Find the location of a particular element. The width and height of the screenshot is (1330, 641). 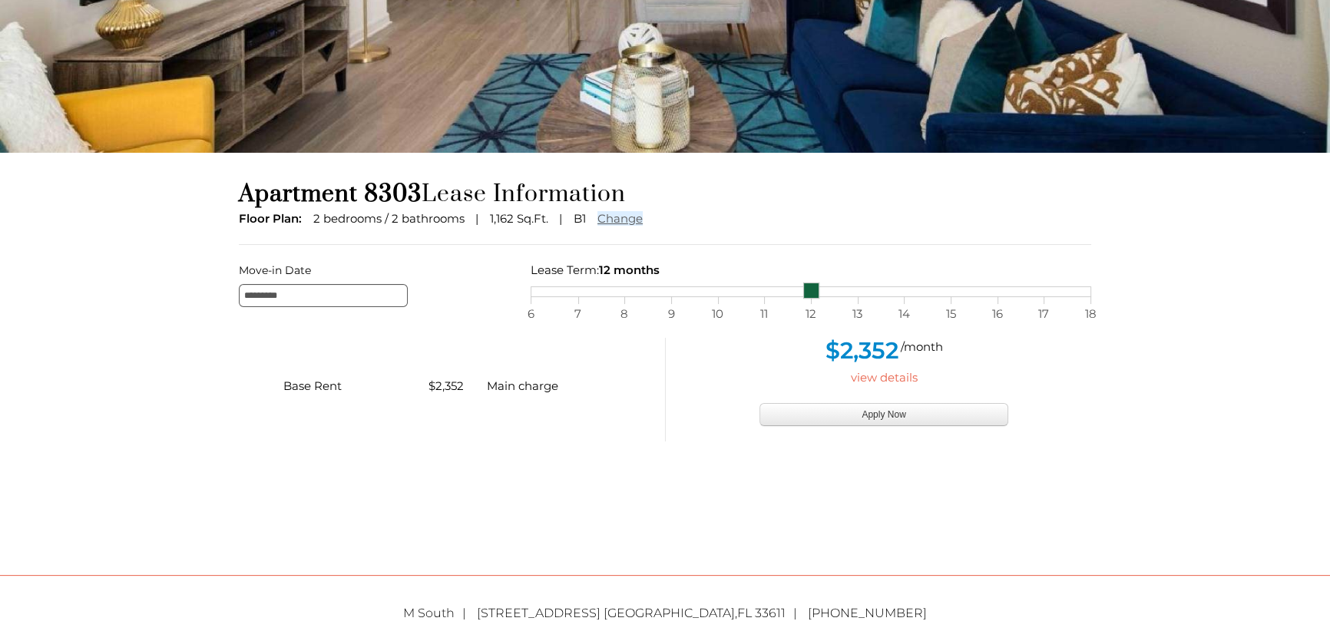

div: Main charge is located at coordinates (548, 386).